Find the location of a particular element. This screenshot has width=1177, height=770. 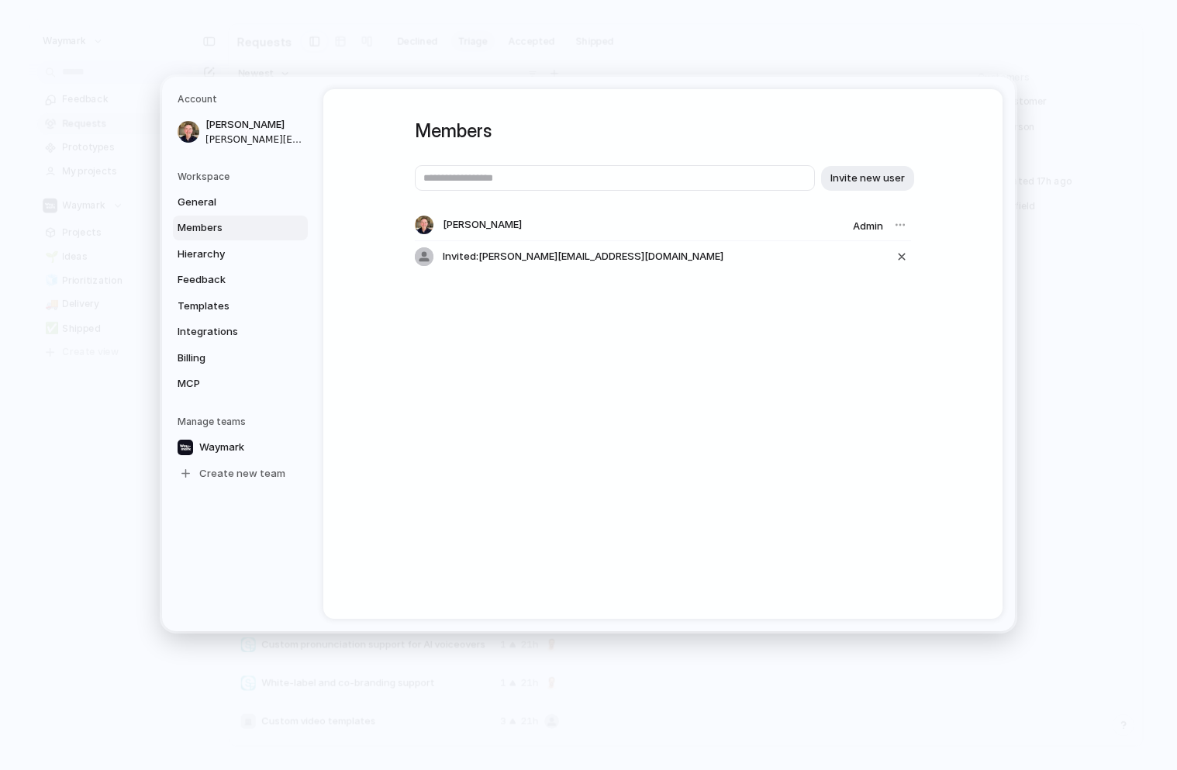

span: Feedback is located at coordinates (227, 280).